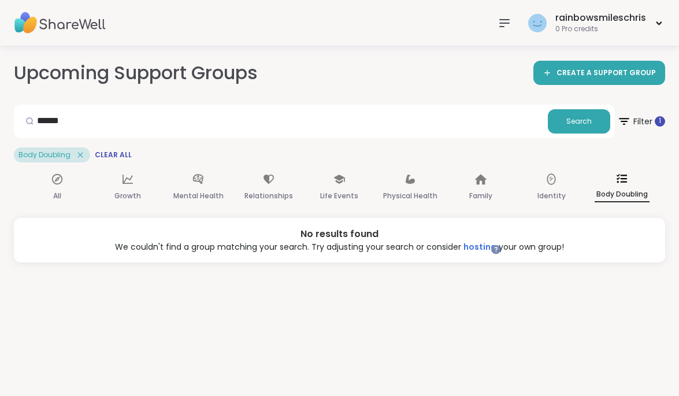  What do you see at coordinates (339, 196) in the screenshot?
I see `p: Life Events` at bounding box center [339, 196].